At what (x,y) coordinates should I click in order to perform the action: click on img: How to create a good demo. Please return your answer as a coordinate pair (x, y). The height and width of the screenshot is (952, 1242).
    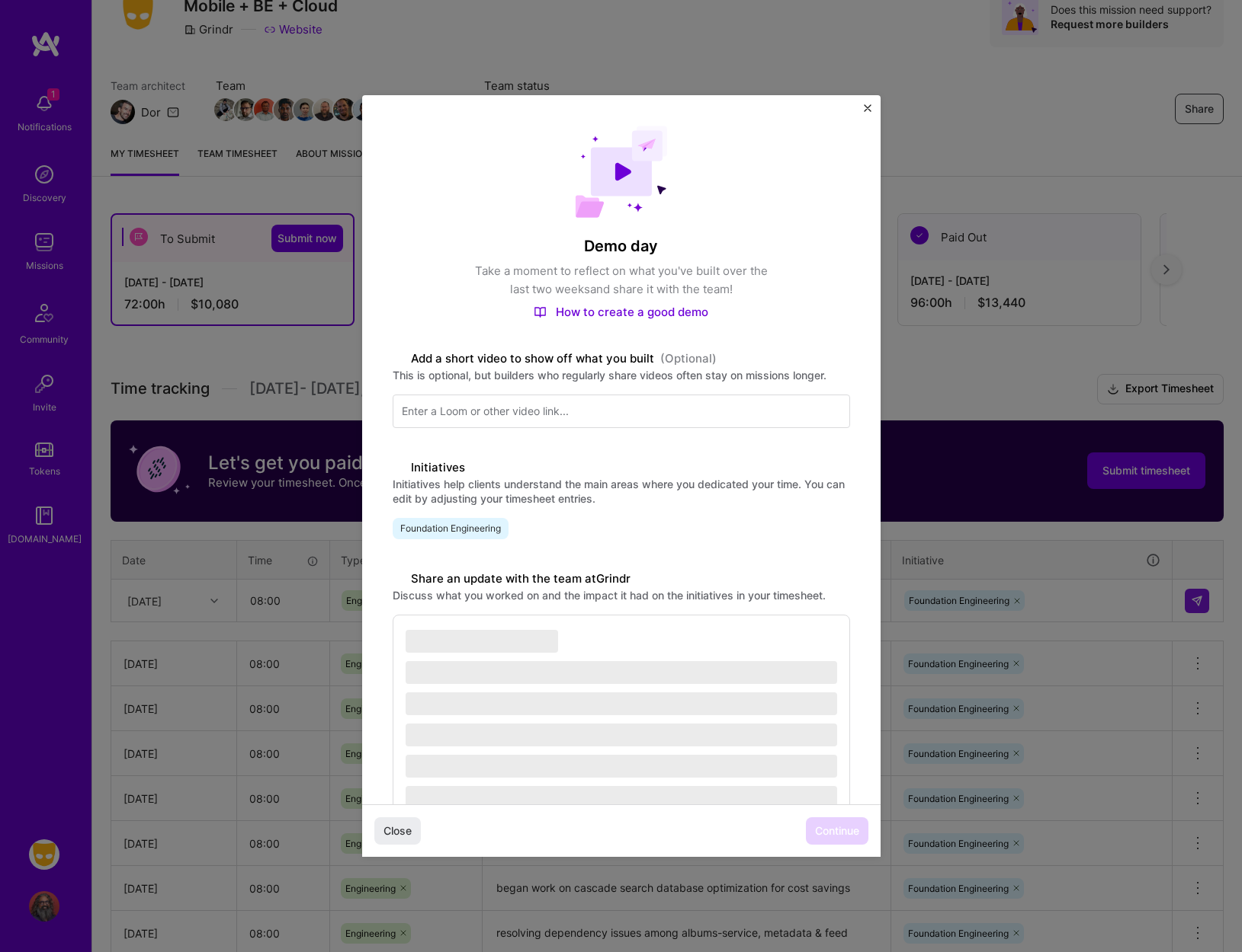
    Looking at the image, I should click on (540, 312).